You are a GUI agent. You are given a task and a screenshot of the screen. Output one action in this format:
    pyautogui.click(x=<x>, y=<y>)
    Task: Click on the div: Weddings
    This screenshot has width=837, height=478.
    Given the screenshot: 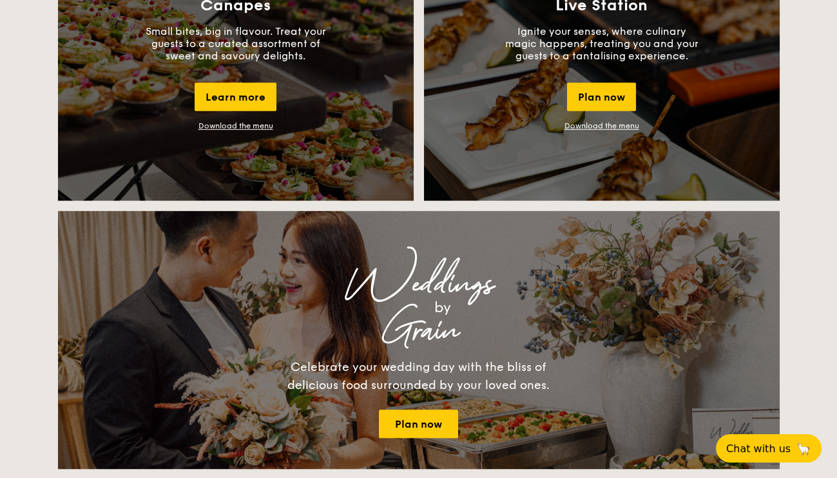 What is the action you would take?
    pyautogui.click(x=419, y=284)
    